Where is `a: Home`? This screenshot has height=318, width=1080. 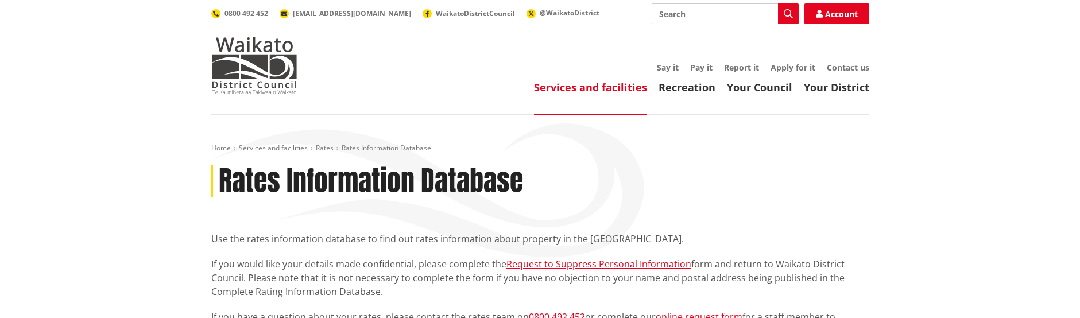
a: Home is located at coordinates (221, 148).